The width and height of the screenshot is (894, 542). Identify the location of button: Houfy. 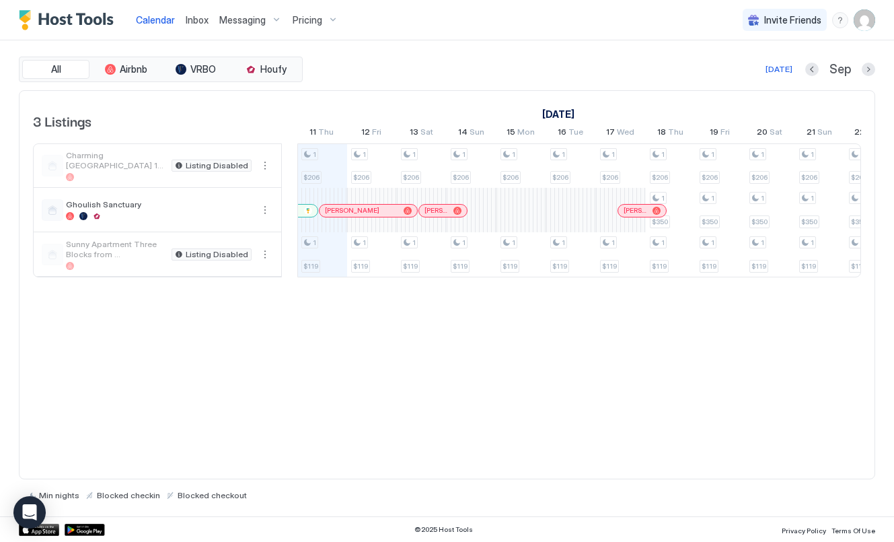
(266, 69).